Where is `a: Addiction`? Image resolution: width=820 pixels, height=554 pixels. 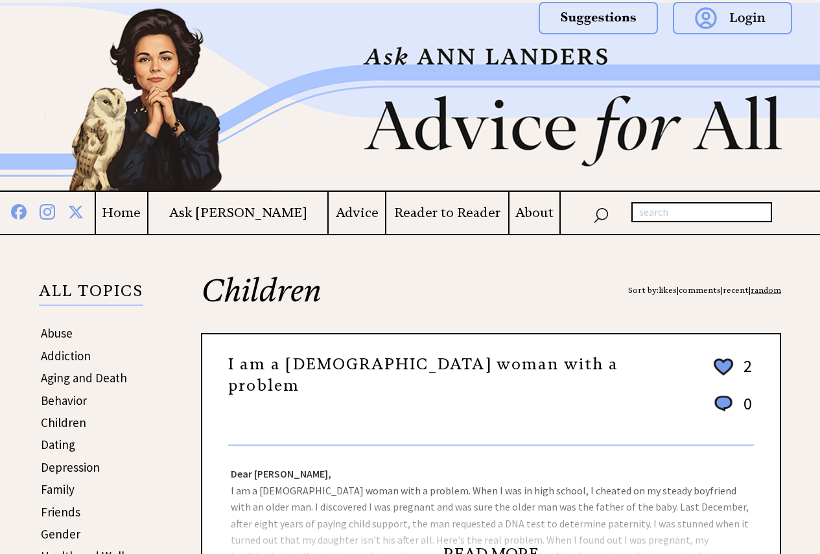 a: Addiction is located at coordinates (65, 356).